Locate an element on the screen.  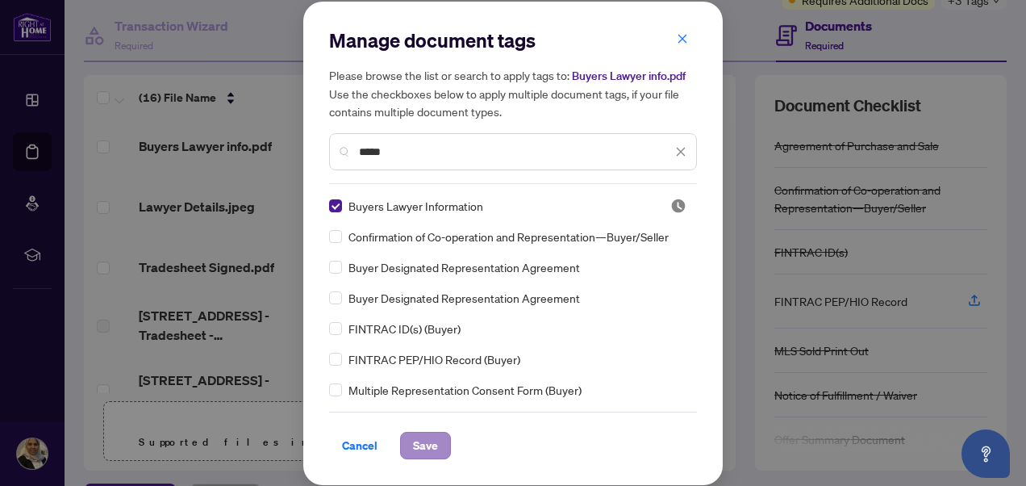
span: FINTRAC ID(s) (Buyer) is located at coordinates (404, 328).